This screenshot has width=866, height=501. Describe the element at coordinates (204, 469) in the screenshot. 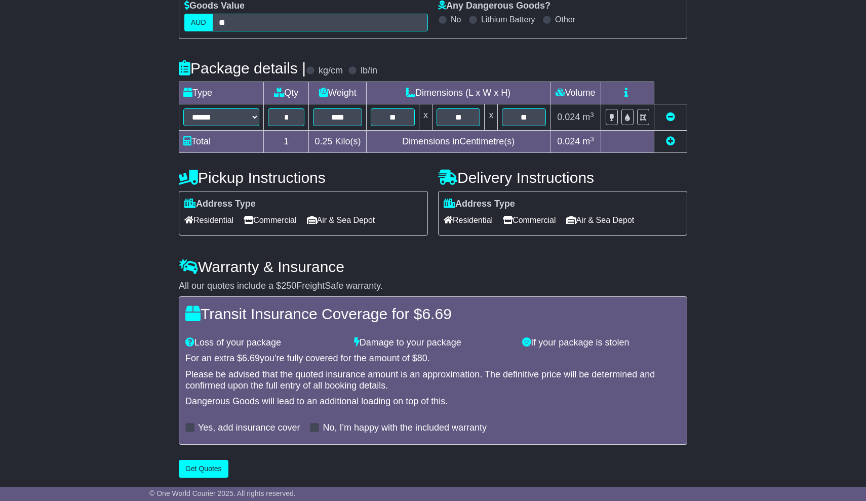

I see `button: Get Quotes` at that location.